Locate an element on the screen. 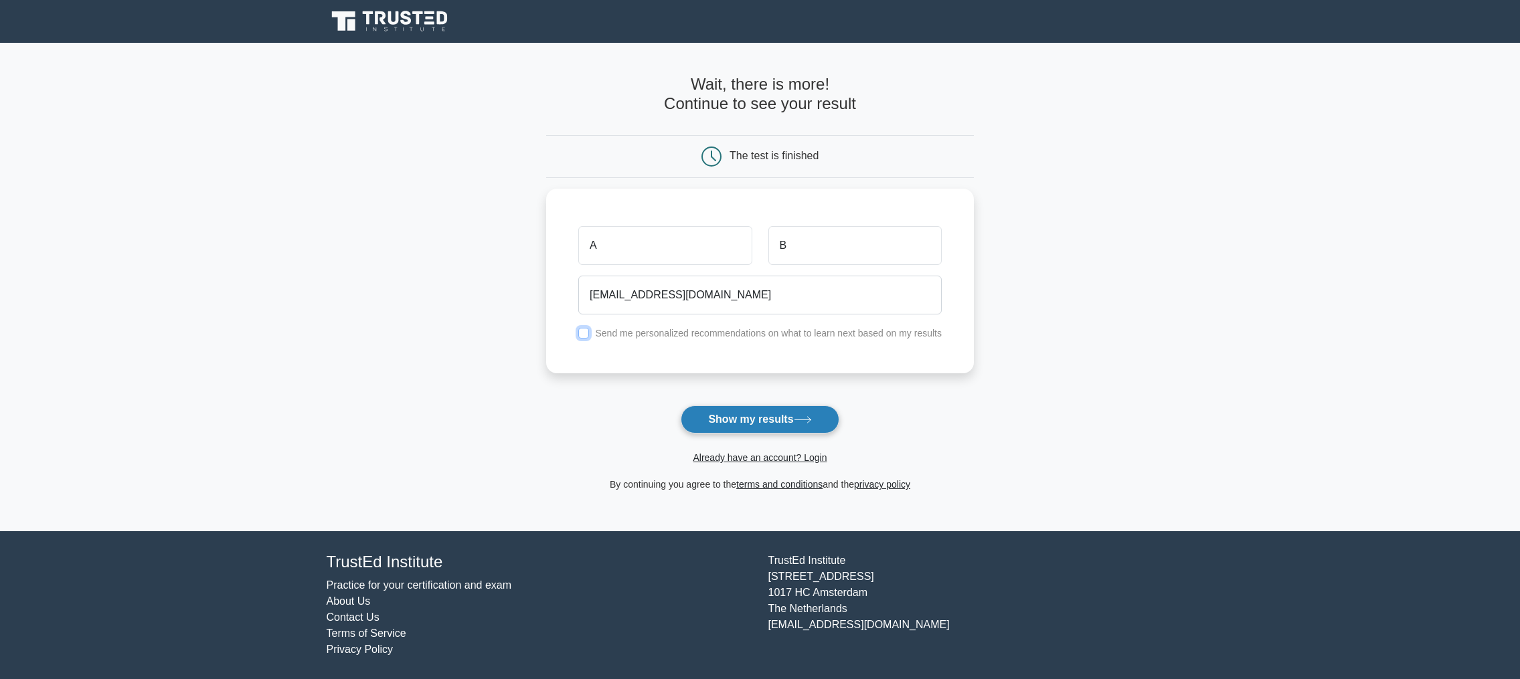 Image resolution: width=1520 pixels, height=679 pixels. a: Terms of Service is located at coordinates (366, 633).